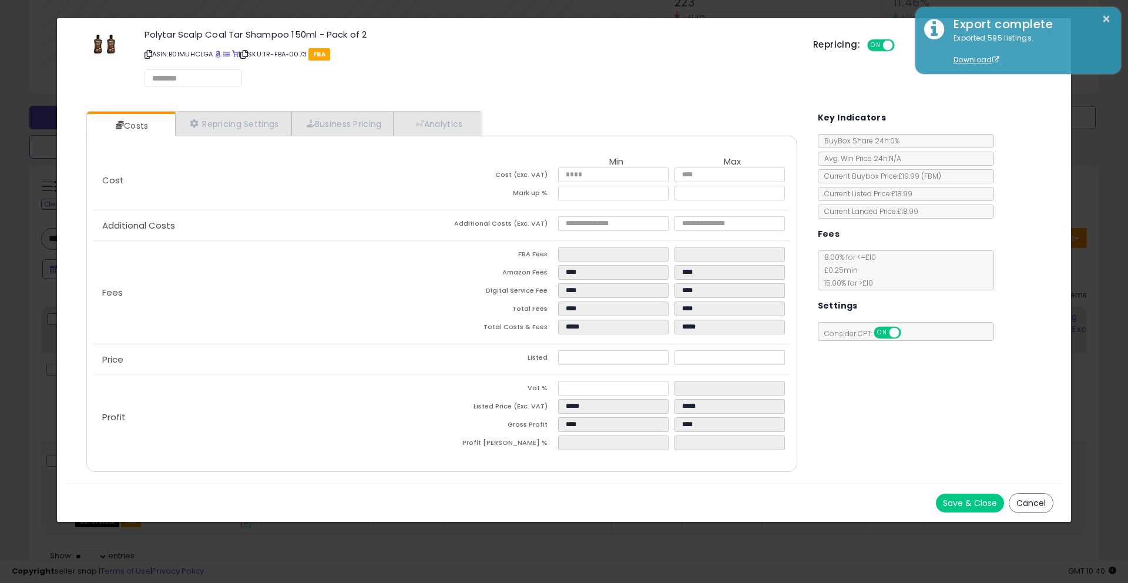  What do you see at coordinates (267, 360) in the screenshot?
I see `p: Price` at bounding box center [267, 360].